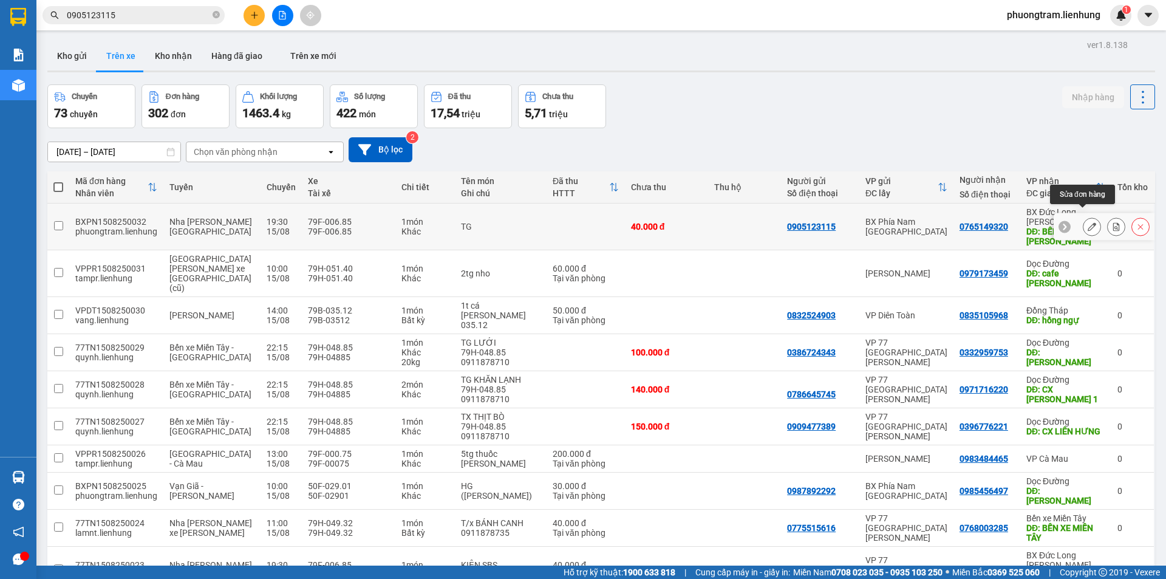 This screenshot has width=1166, height=579. What do you see at coordinates (468, 106) in the screenshot?
I see `button: Đã thu17,54 triệu` at bounding box center [468, 106].